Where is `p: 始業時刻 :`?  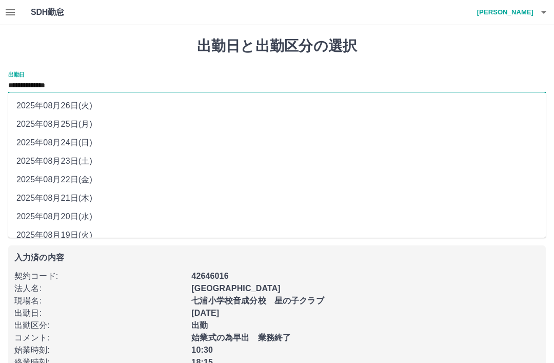 p: 始業時刻 : is located at coordinates (99, 350).